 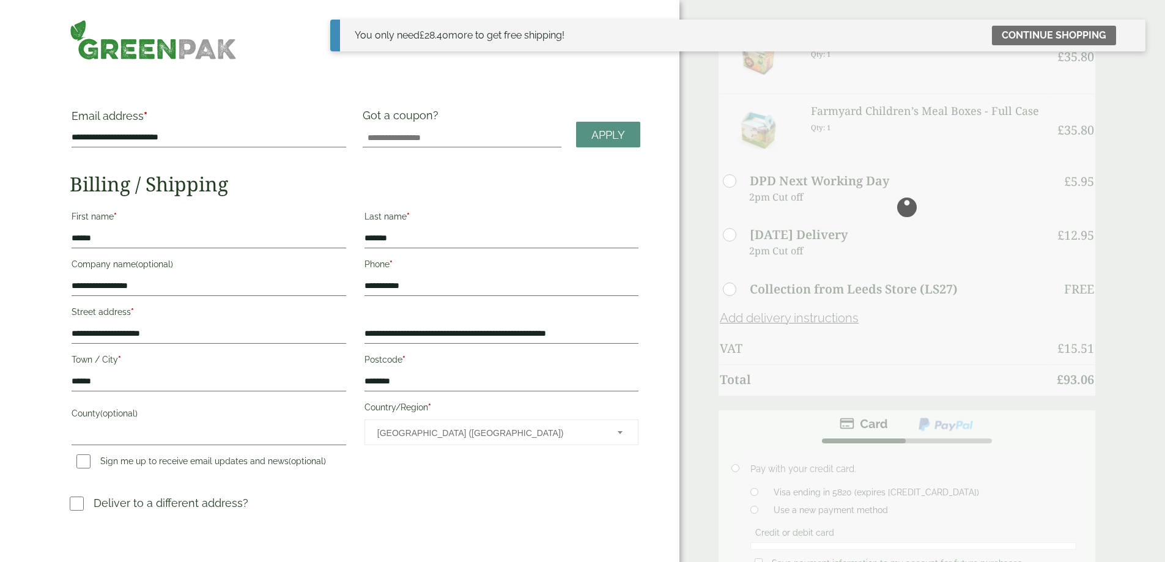 I want to click on label: Last name, so click(x=501, y=218).